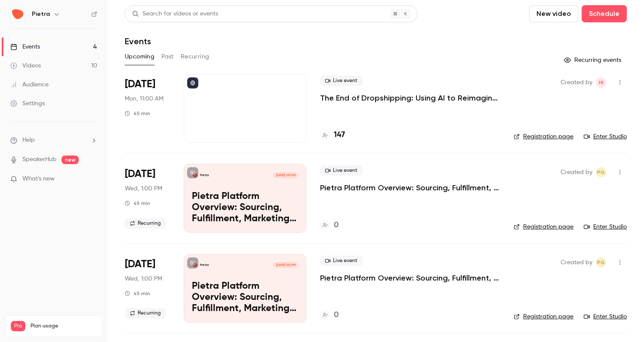  What do you see at coordinates (139, 57) in the screenshot?
I see `button: Upcoming` at bounding box center [139, 57].